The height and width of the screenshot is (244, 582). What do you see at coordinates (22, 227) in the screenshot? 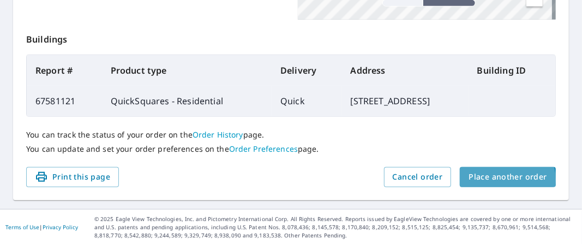
I see `a: Terms of Use` at bounding box center [22, 227].